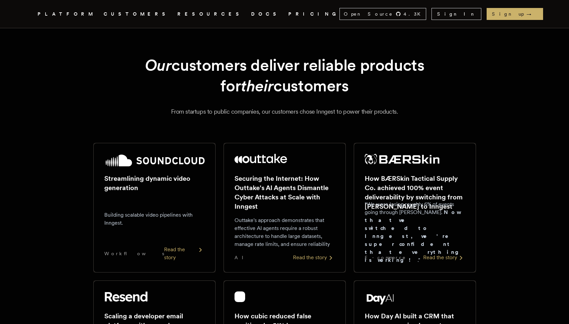 The image size is (569, 324). I want to click on img: BÆRSkin Tactical Supply Co., so click(402, 159).